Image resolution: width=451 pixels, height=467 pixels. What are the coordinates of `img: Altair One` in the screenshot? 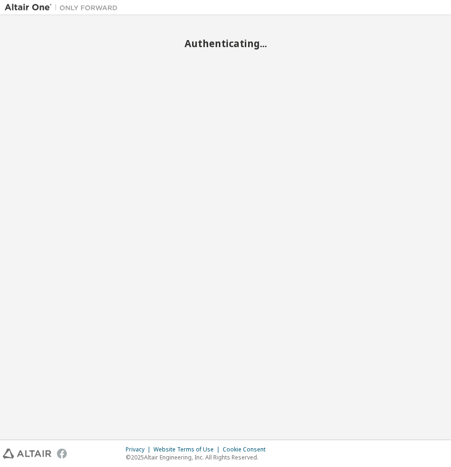 It's located at (64, 8).